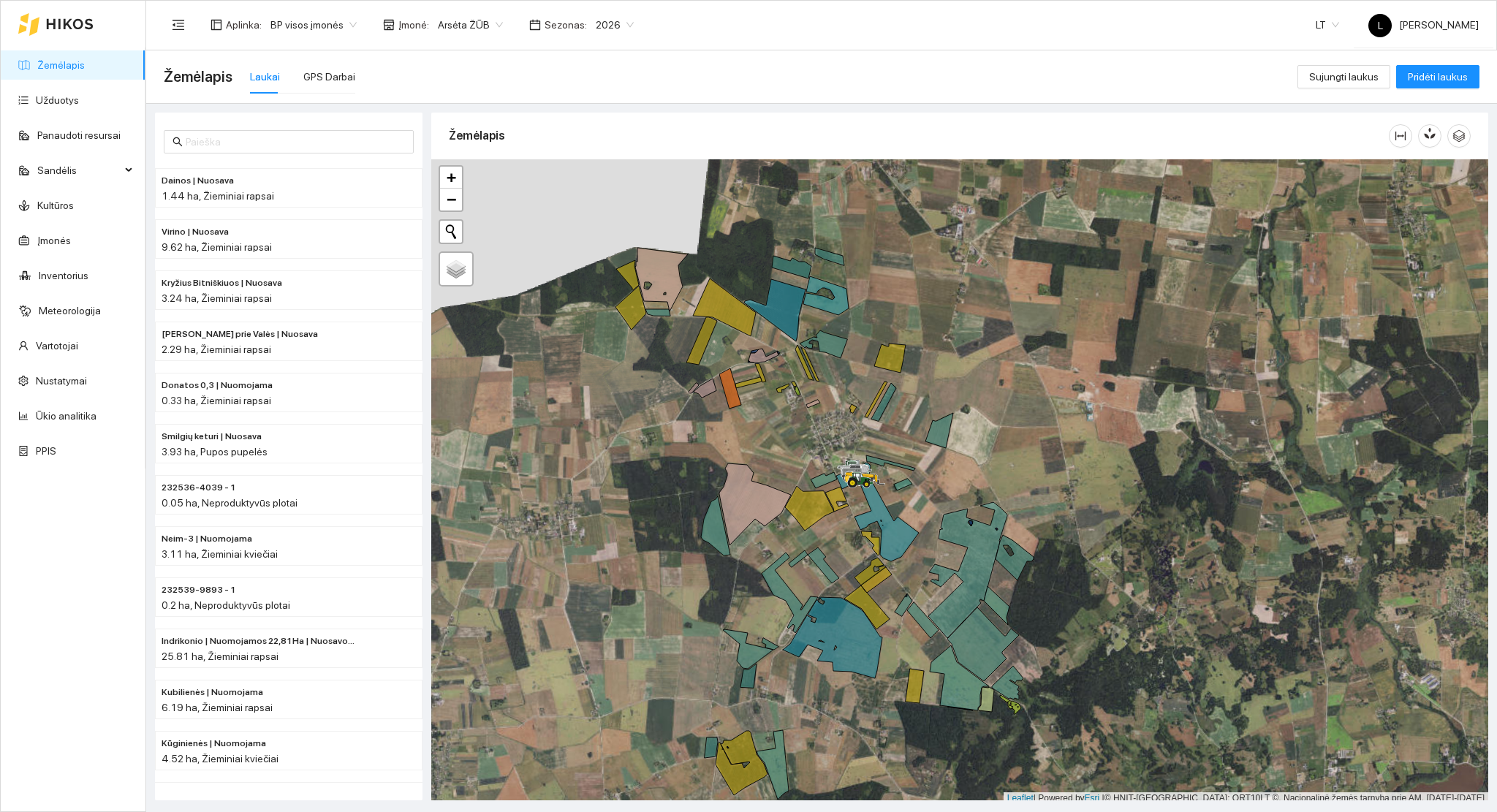 Image resolution: width=1497 pixels, height=812 pixels. Describe the element at coordinates (178, 24) in the screenshot. I see `span: menu-fold` at that location.